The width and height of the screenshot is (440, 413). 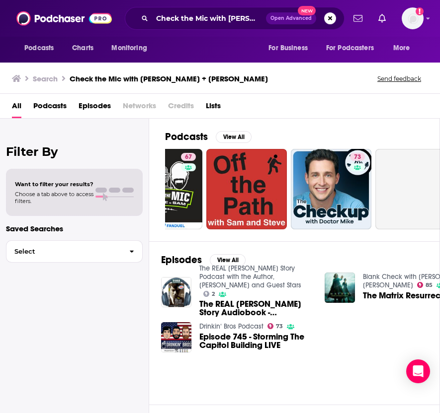 I want to click on input: Search podcasts, credits, & more..., so click(x=209, y=18).